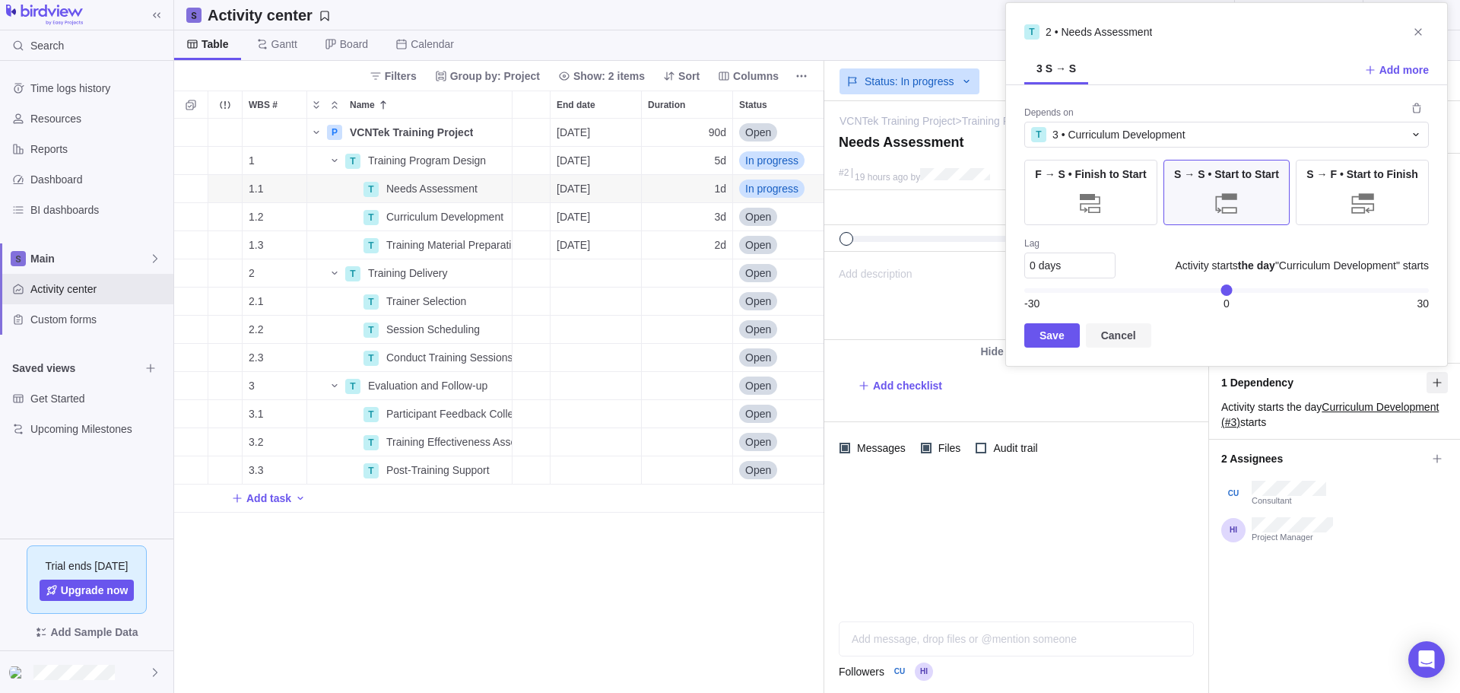 This screenshot has height=693, width=1460. What do you see at coordinates (1118, 135) in the screenshot?
I see `span: 3 • Curriculum Development` at bounding box center [1118, 135].